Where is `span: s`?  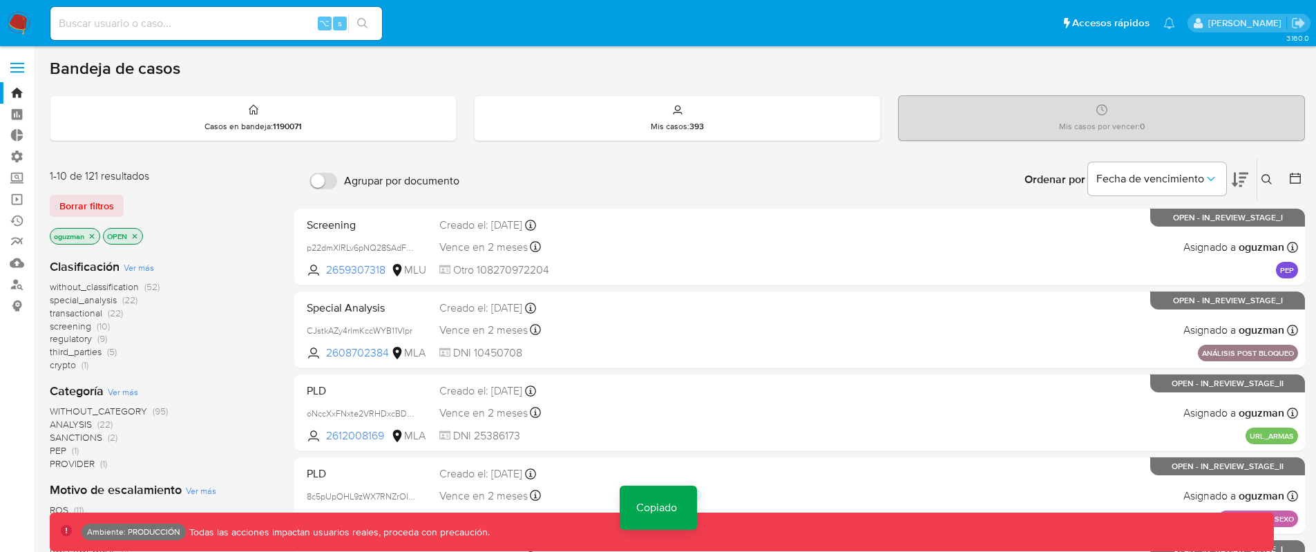
span: s is located at coordinates (340, 23).